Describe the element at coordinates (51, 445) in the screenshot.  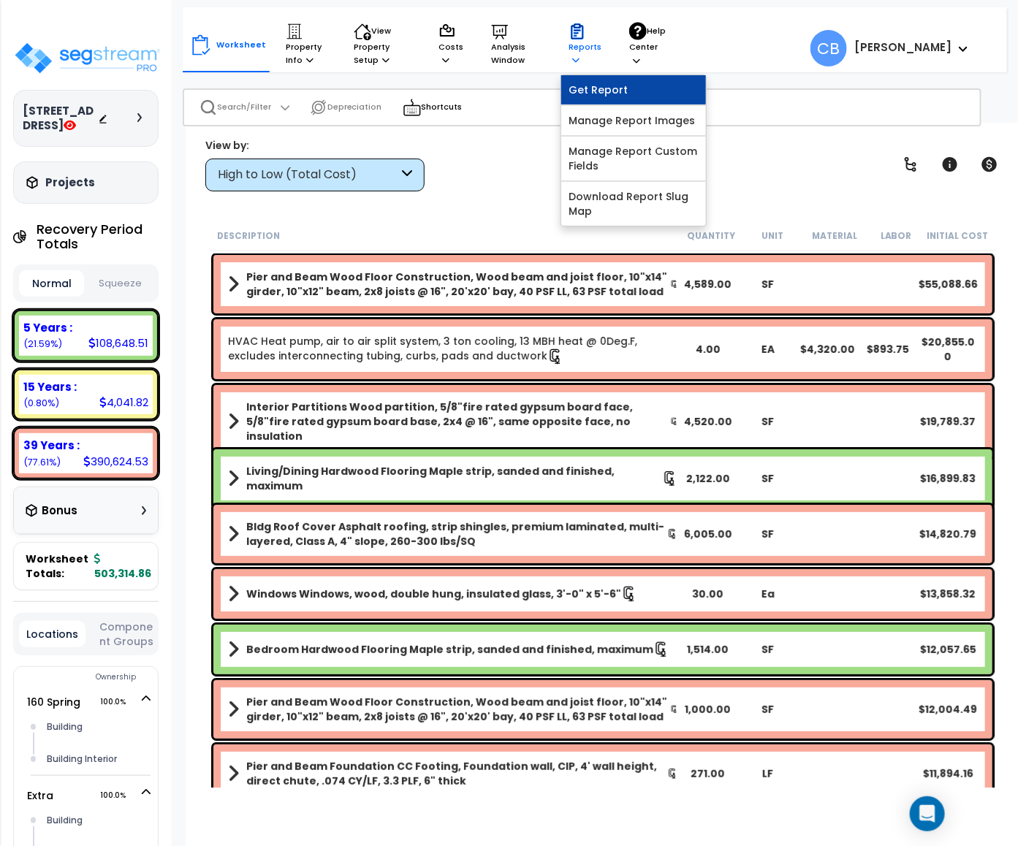
I see `b: 39 Years :` at that location.